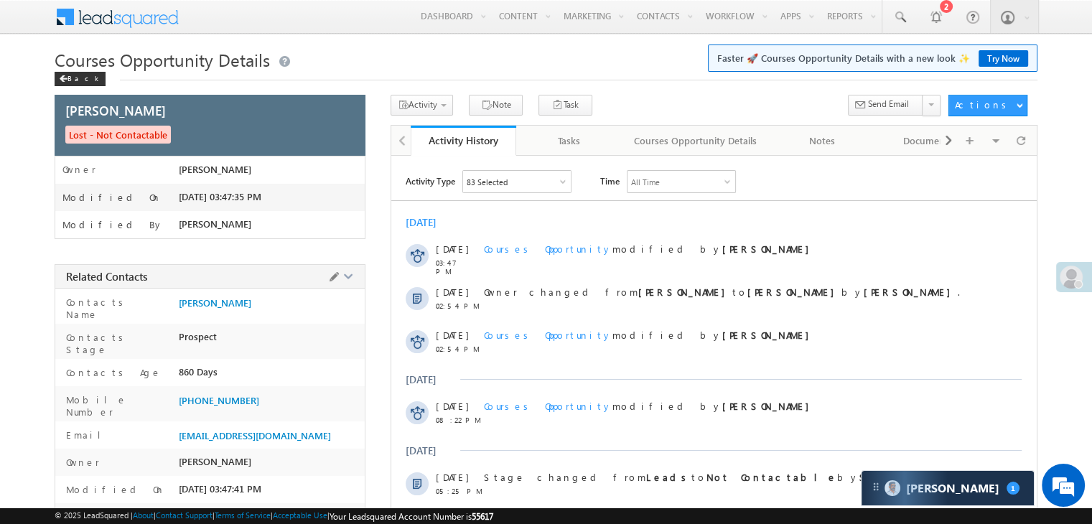  What do you see at coordinates (1003, 58) in the screenshot?
I see `a: Try Now` at bounding box center [1003, 58].